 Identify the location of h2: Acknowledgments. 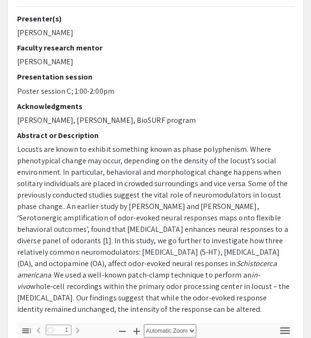
(155, 106).